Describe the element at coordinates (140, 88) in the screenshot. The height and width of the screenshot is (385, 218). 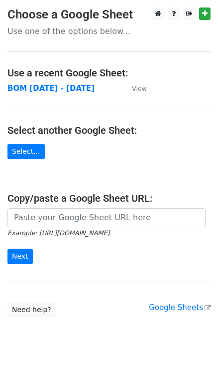
I see `small: View` at that location.